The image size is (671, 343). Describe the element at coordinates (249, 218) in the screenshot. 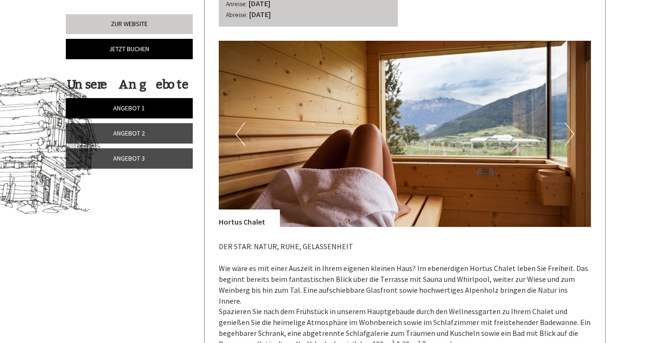

I see `div: Hortus Chalet` at that location.